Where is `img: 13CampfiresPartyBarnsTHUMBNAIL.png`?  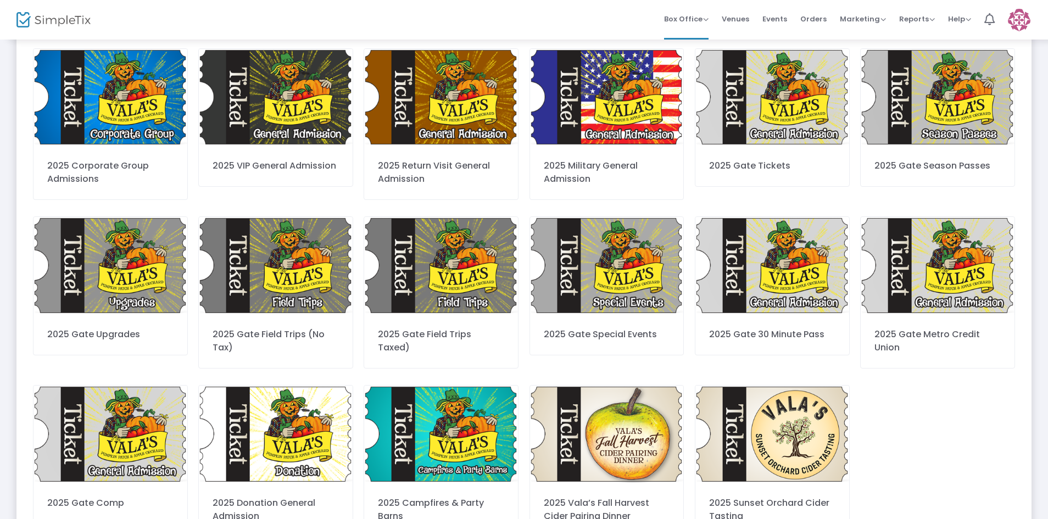 img: 13CampfiresPartyBarnsTHUMBNAIL.png is located at coordinates (441, 434).